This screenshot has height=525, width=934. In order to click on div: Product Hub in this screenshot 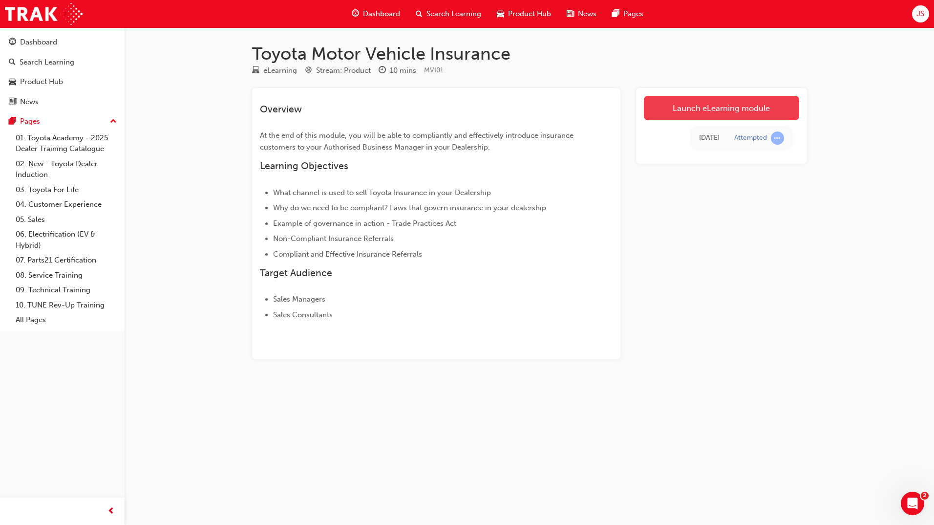, I will do `click(42, 82)`.